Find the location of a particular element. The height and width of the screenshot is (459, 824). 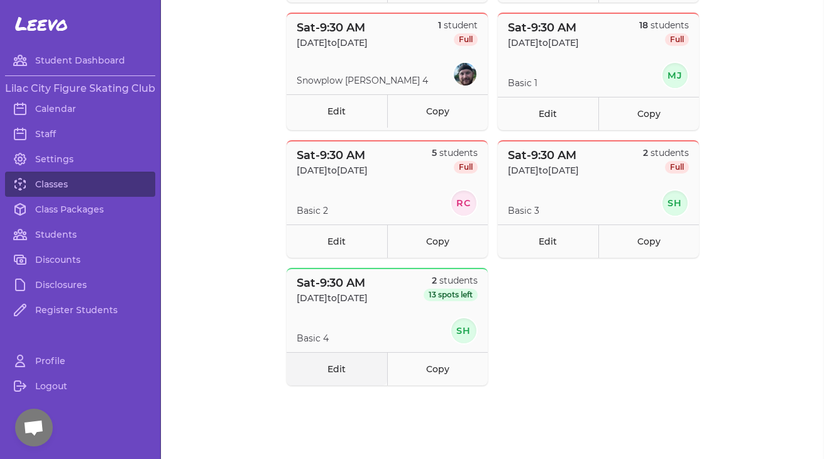

a: Discounts is located at coordinates (80, 260).